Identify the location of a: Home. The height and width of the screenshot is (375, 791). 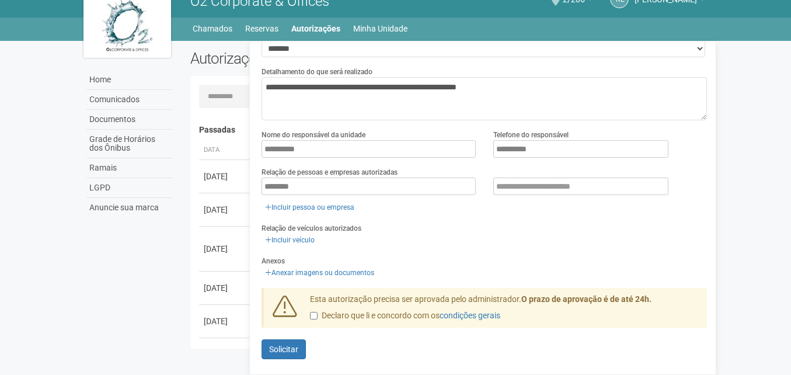
(130, 80).